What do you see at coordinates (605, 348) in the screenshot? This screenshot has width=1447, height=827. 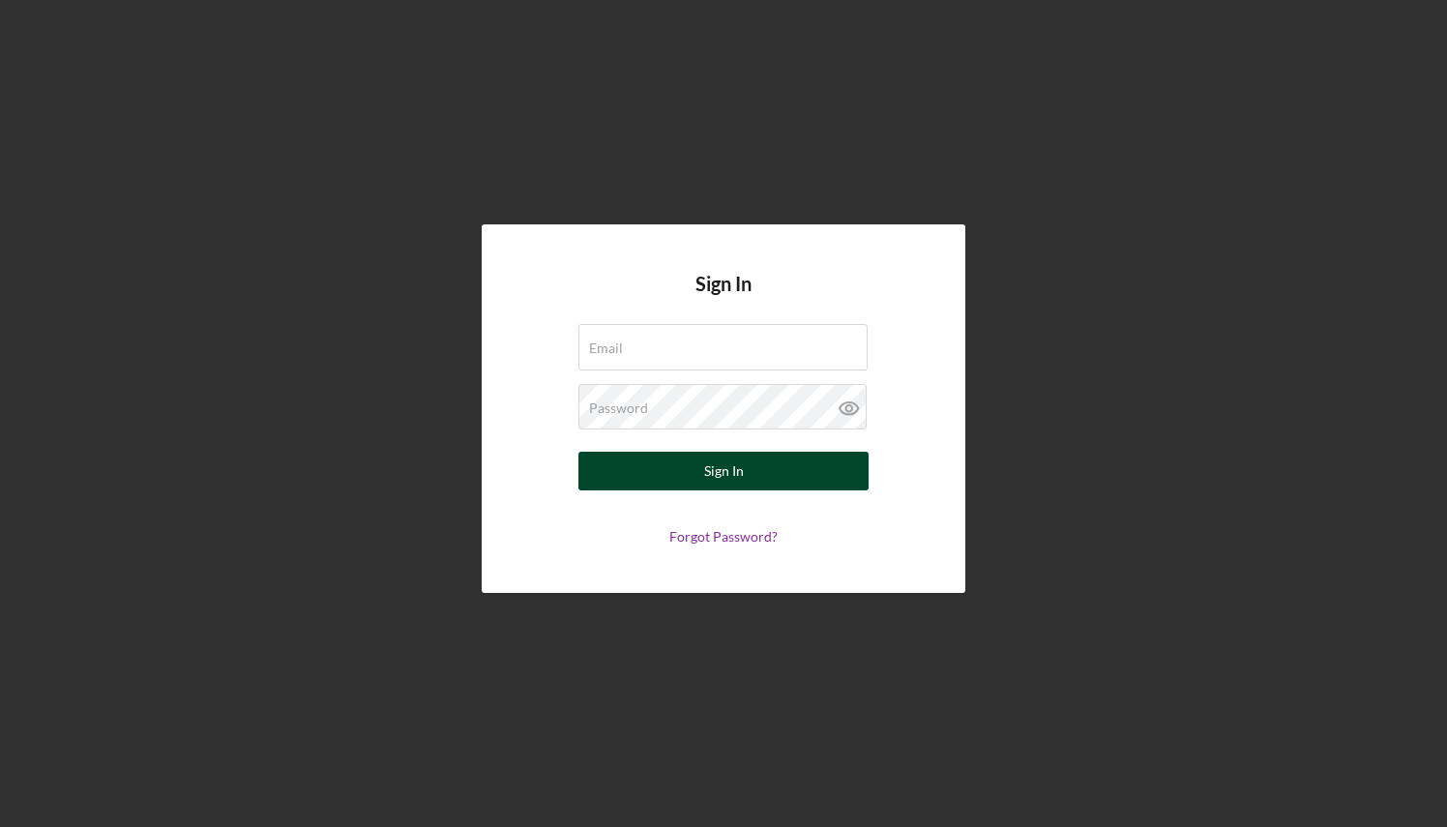 I see `label: Email` at bounding box center [605, 348].